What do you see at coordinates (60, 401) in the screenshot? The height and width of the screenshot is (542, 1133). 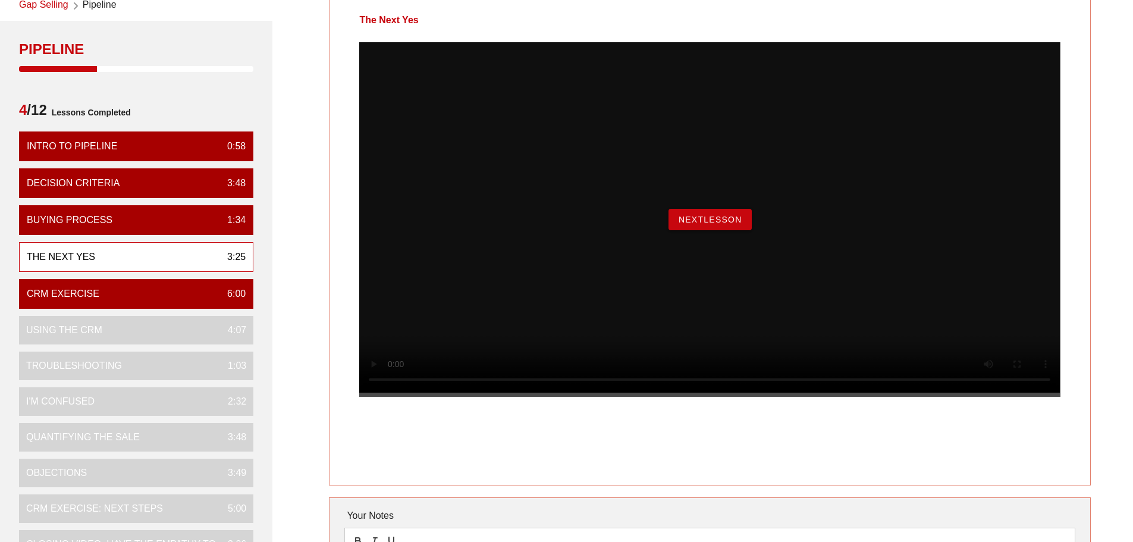 I see `div: I'm Confused` at bounding box center [60, 401].